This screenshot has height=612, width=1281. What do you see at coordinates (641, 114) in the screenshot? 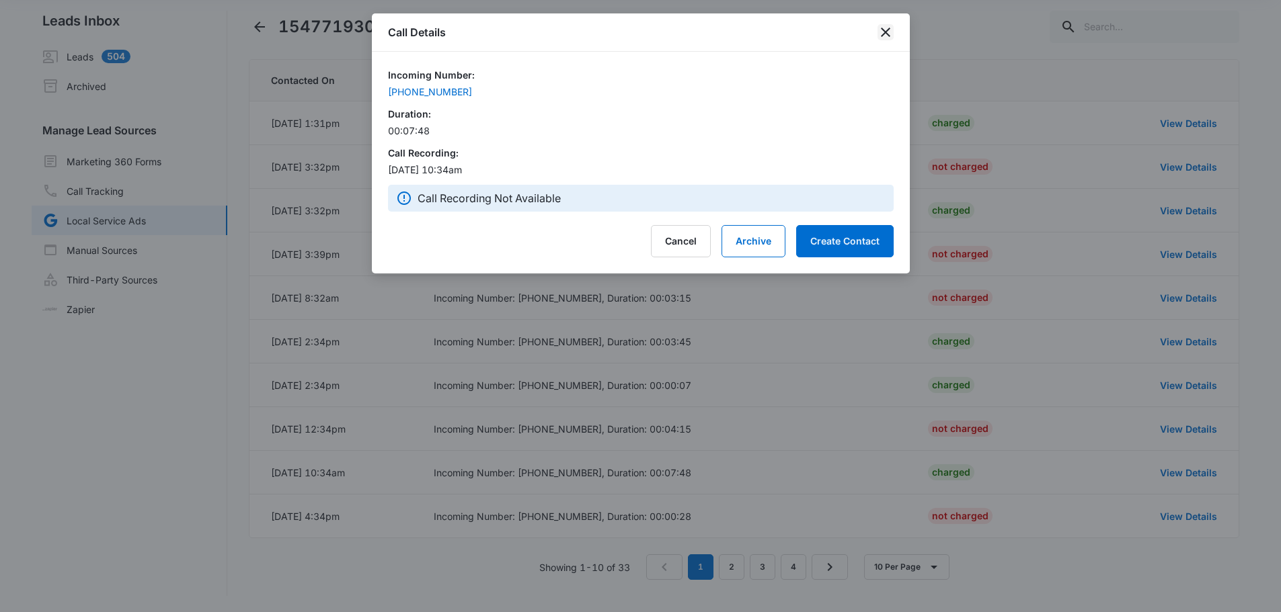
I see `h6: Duration:` at bounding box center [641, 114].